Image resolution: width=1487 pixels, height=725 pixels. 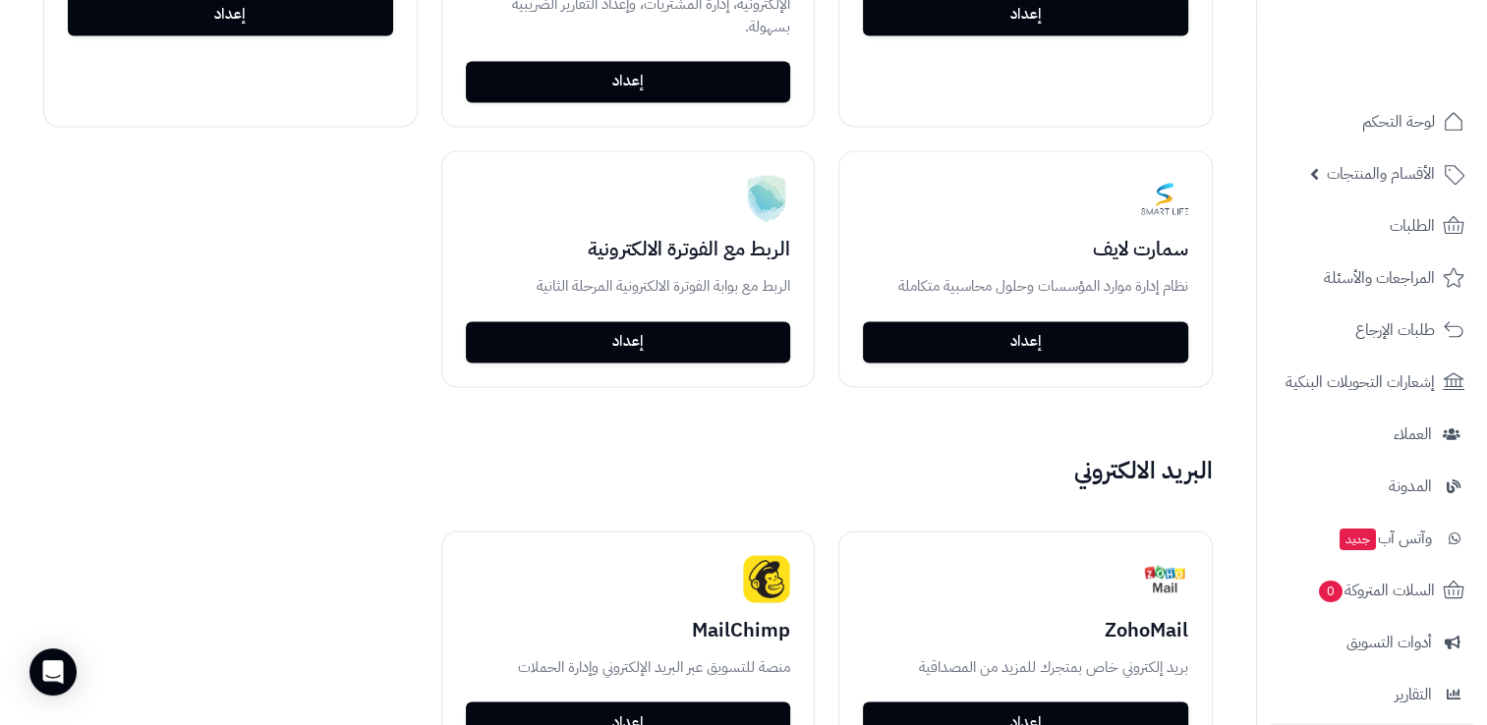 I want to click on h3: ZohoMail, so click(x=1025, y=629).